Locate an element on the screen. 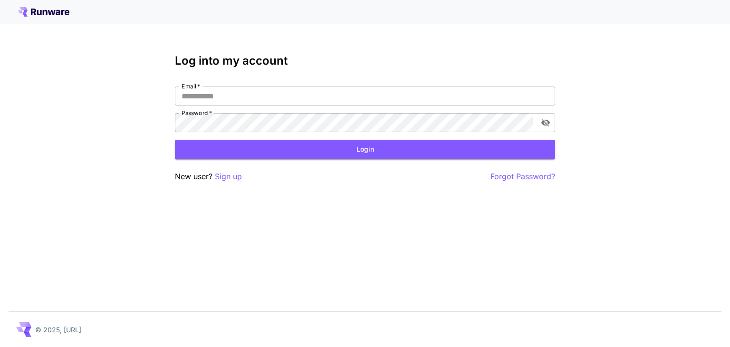  button: toggle password visibility is located at coordinates (545, 123).